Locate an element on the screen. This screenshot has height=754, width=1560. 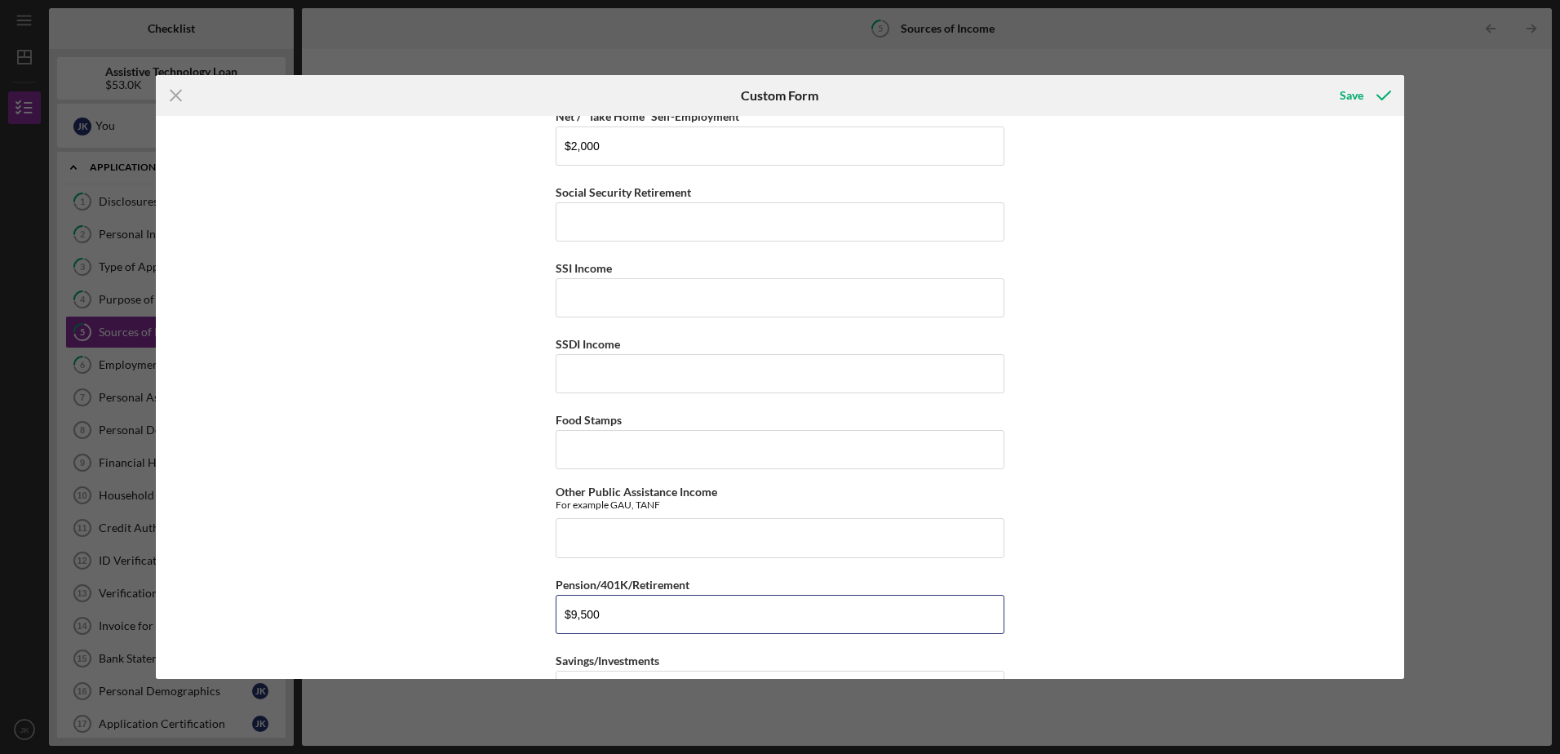
button: Save is located at coordinates (1363, 95).